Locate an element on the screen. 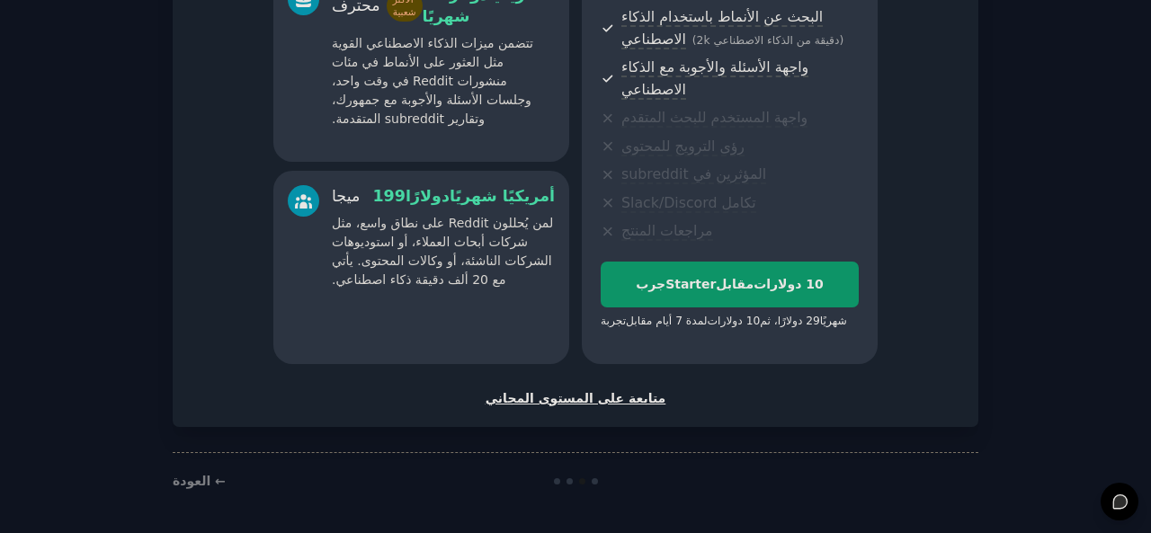  font: متابعة على المستوى المجاني is located at coordinates (576, 399).